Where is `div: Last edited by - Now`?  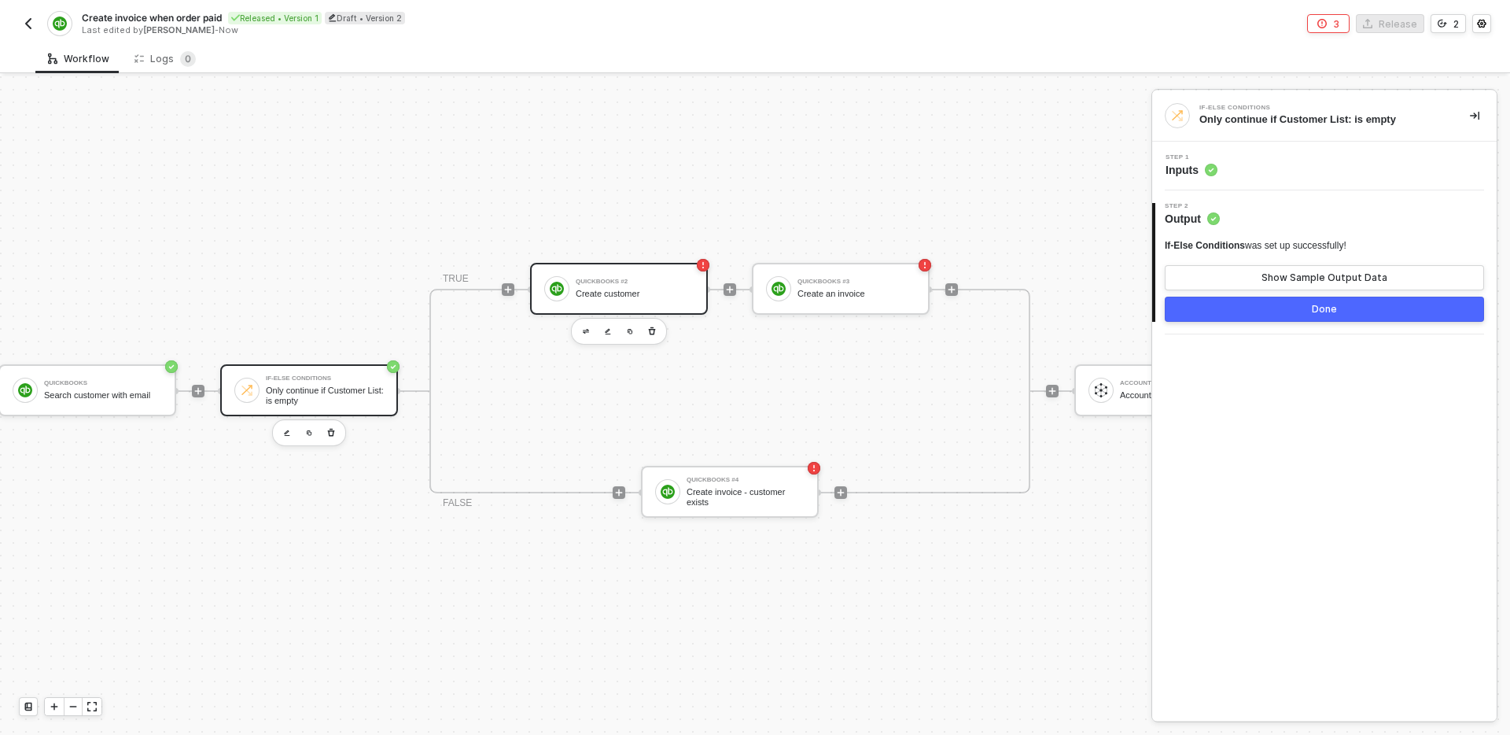 div: Last edited by - Now is located at coordinates (418, 30).